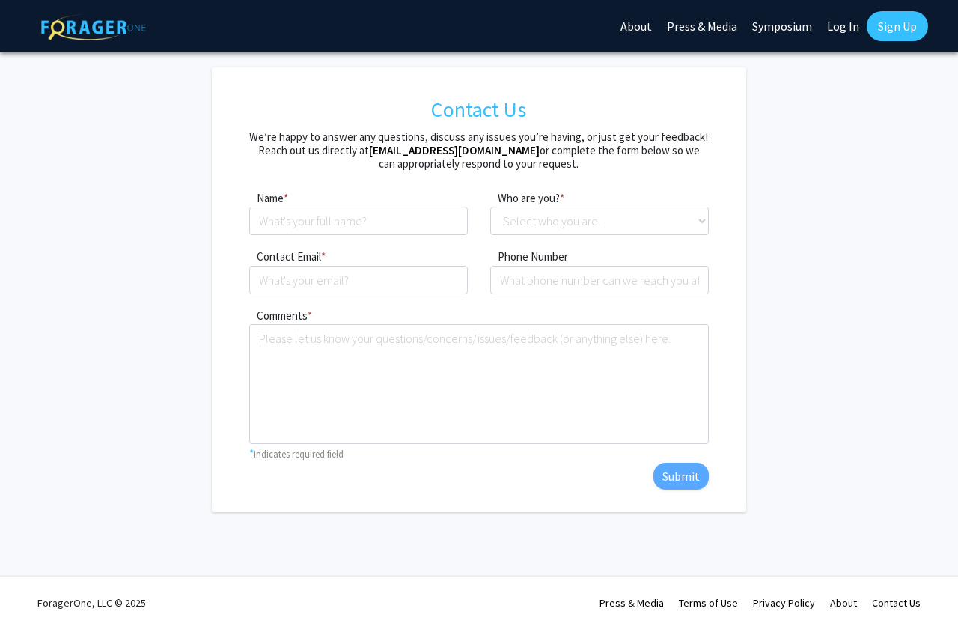 Image resolution: width=958 pixels, height=629 pixels. Describe the element at coordinates (898, 26) in the screenshot. I see `a: Sign Up` at that location.